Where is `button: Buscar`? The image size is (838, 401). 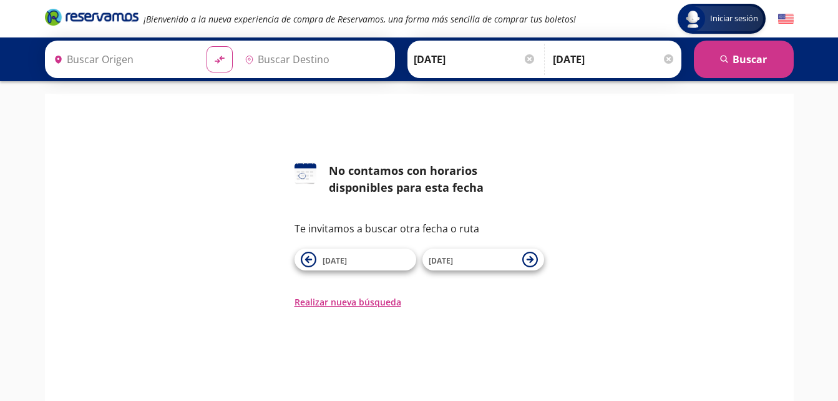
button: Buscar is located at coordinates (744, 59).